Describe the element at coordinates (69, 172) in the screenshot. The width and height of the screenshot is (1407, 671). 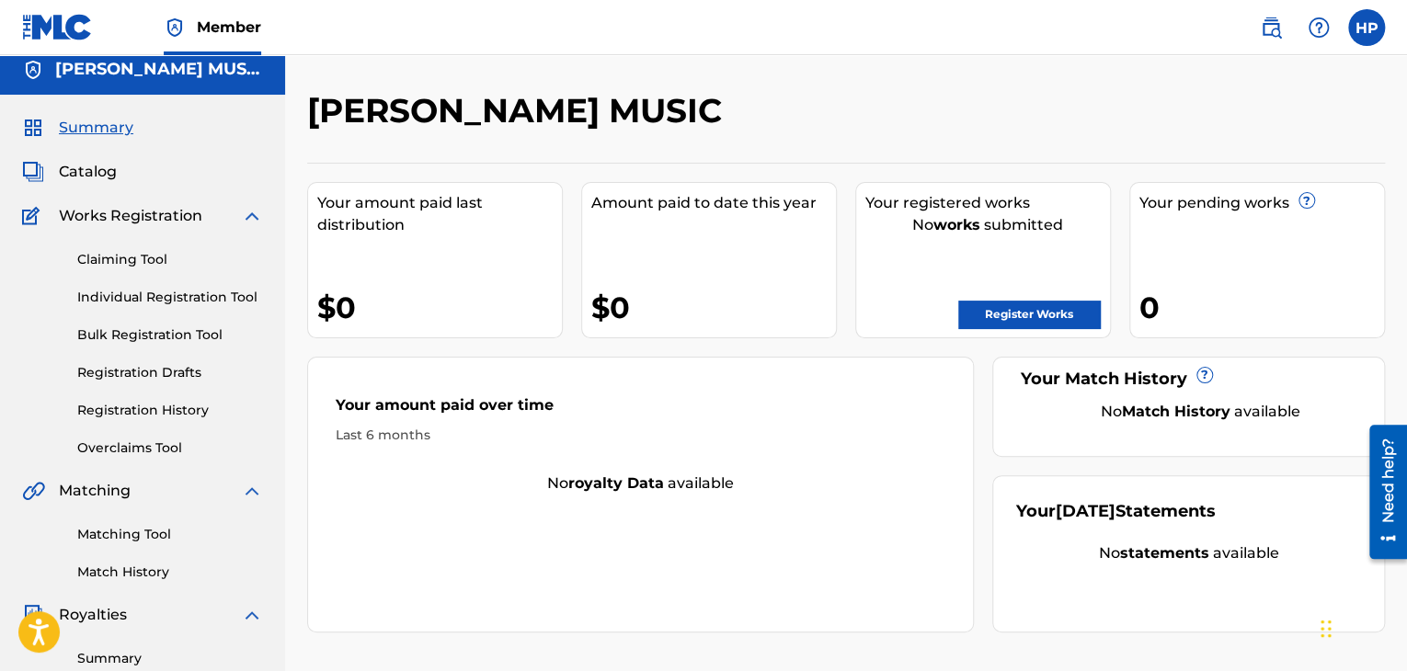
I see `a: CatalogCatalog` at that location.